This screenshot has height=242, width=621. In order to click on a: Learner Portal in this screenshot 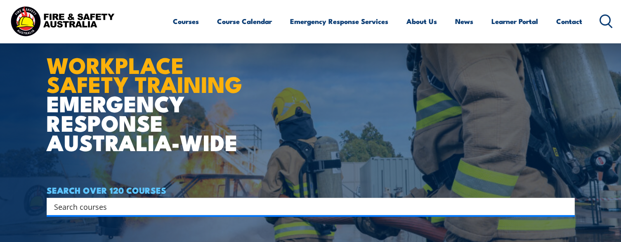, I will do `click(514, 21)`.